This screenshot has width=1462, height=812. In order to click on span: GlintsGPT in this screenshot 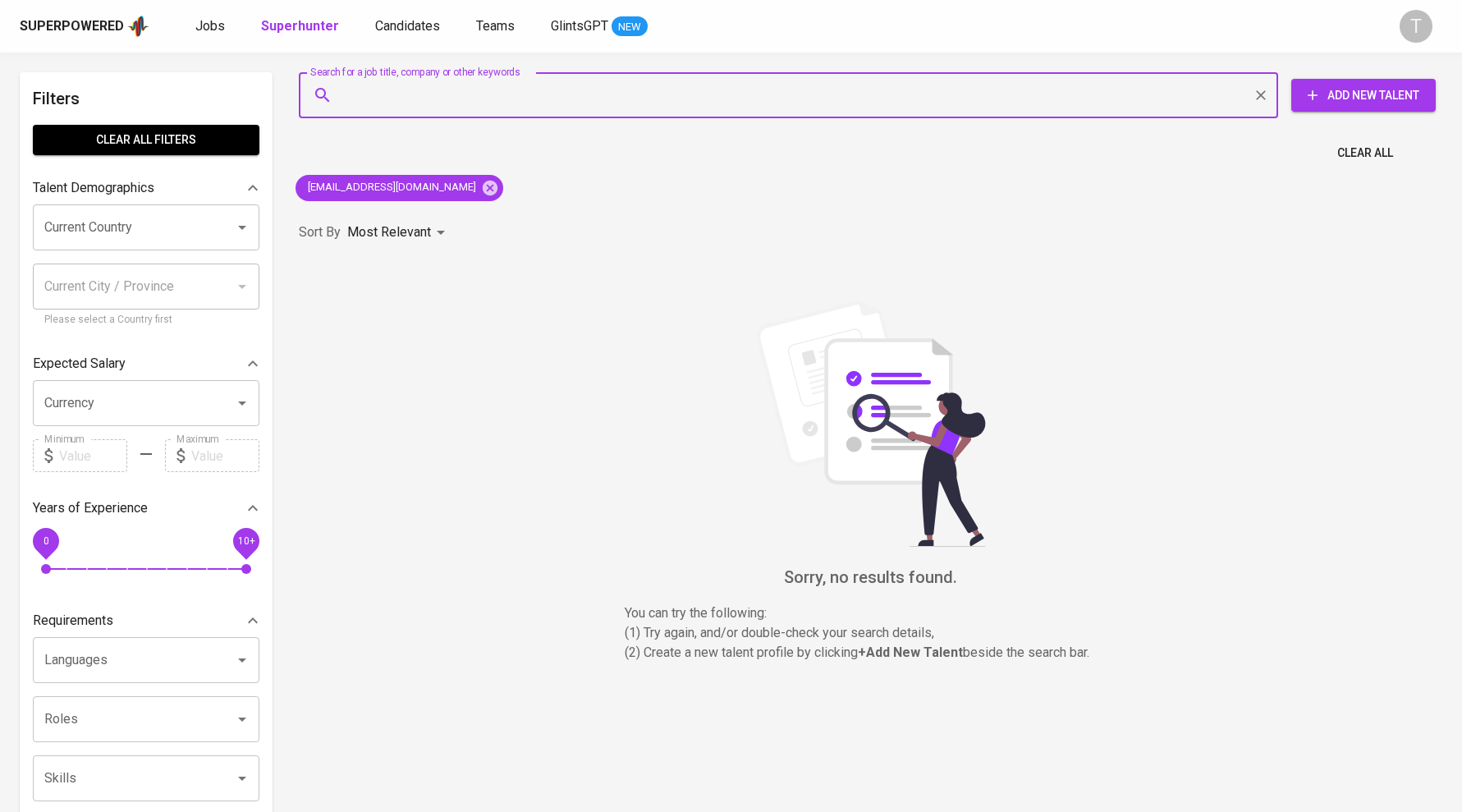, I will do `click(580, 25)`.